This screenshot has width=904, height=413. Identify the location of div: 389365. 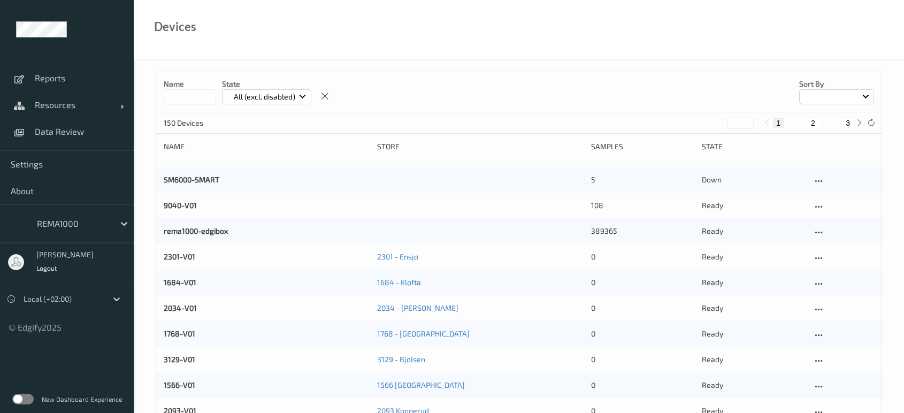
(642, 231).